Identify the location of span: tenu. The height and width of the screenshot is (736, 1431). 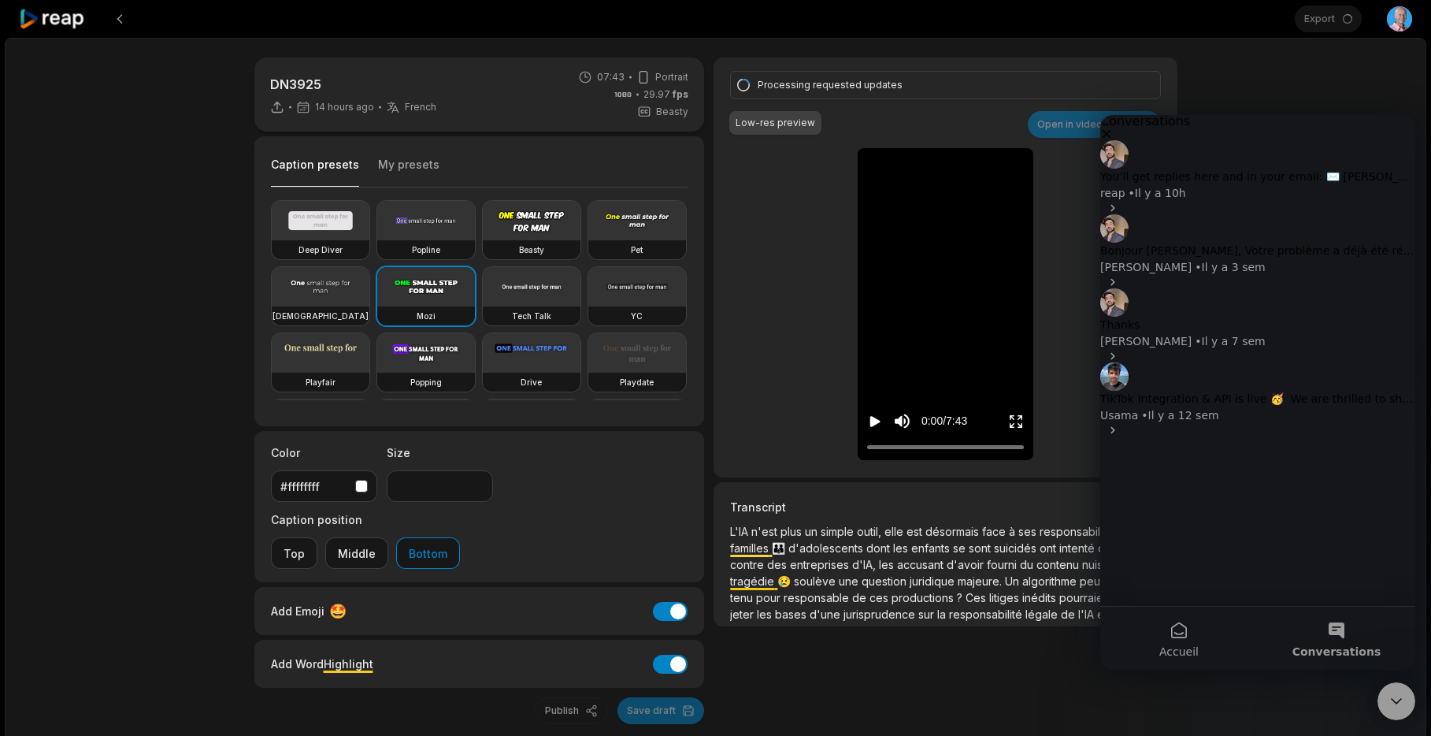
(743, 597).